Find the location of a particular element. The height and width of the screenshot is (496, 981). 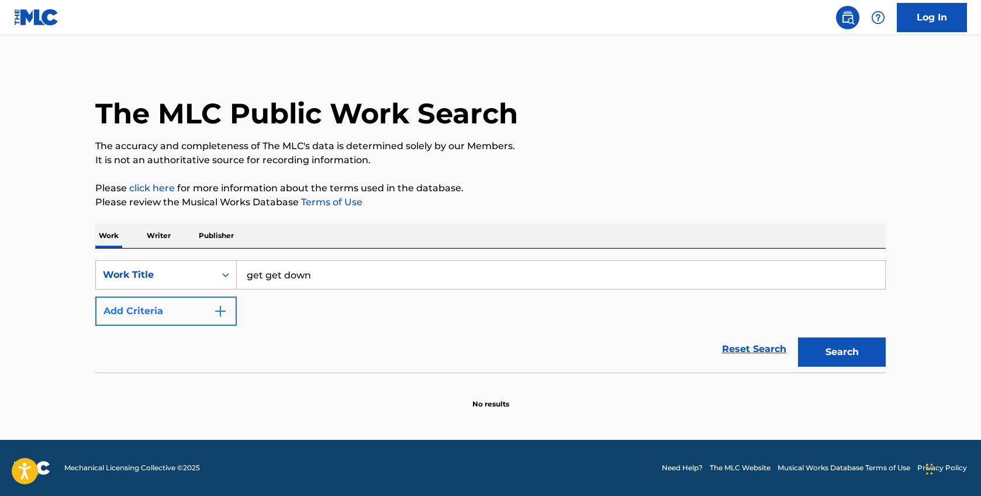

a: click here is located at coordinates (152, 188).